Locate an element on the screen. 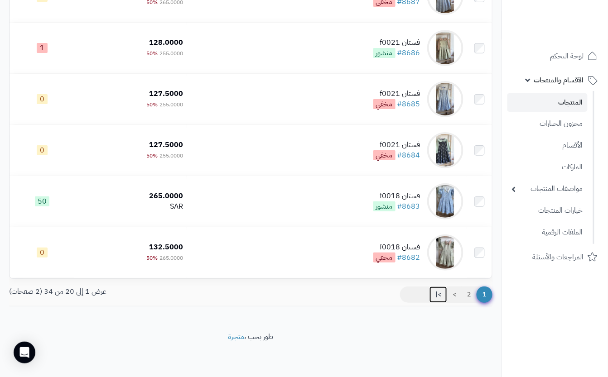 Image resolution: width=608 pixels, height=377 pixels. img: logo-2.png is located at coordinates (572, 16).